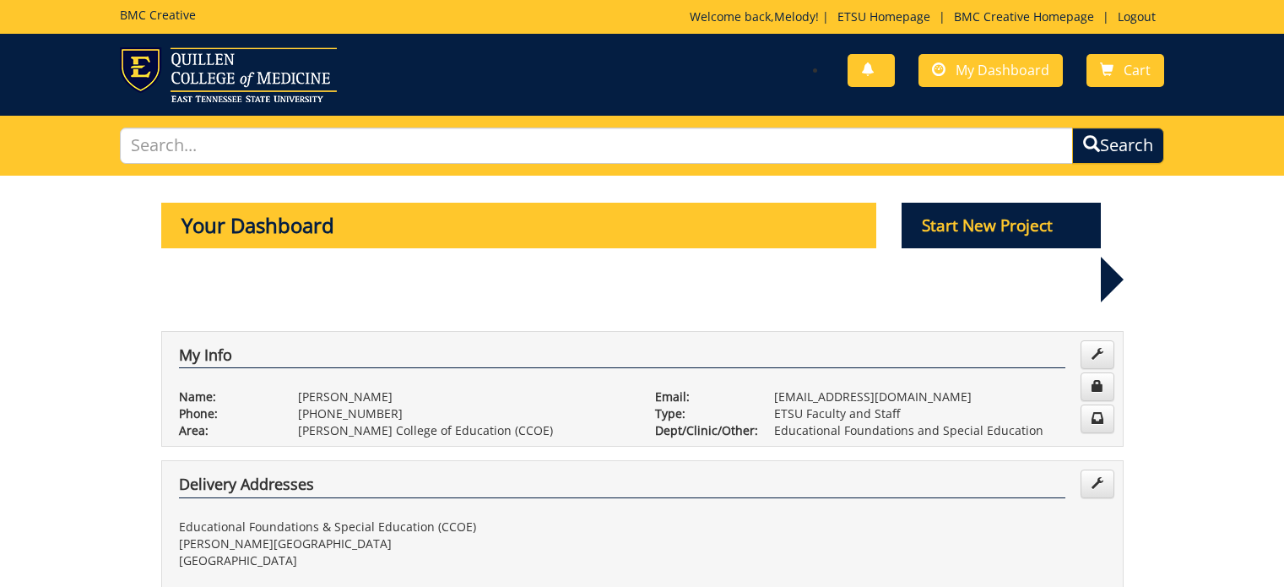  What do you see at coordinates (622, 487) in the screenshot?
I see `h4: Delivery Addresses` at bounding box center [622, 487].